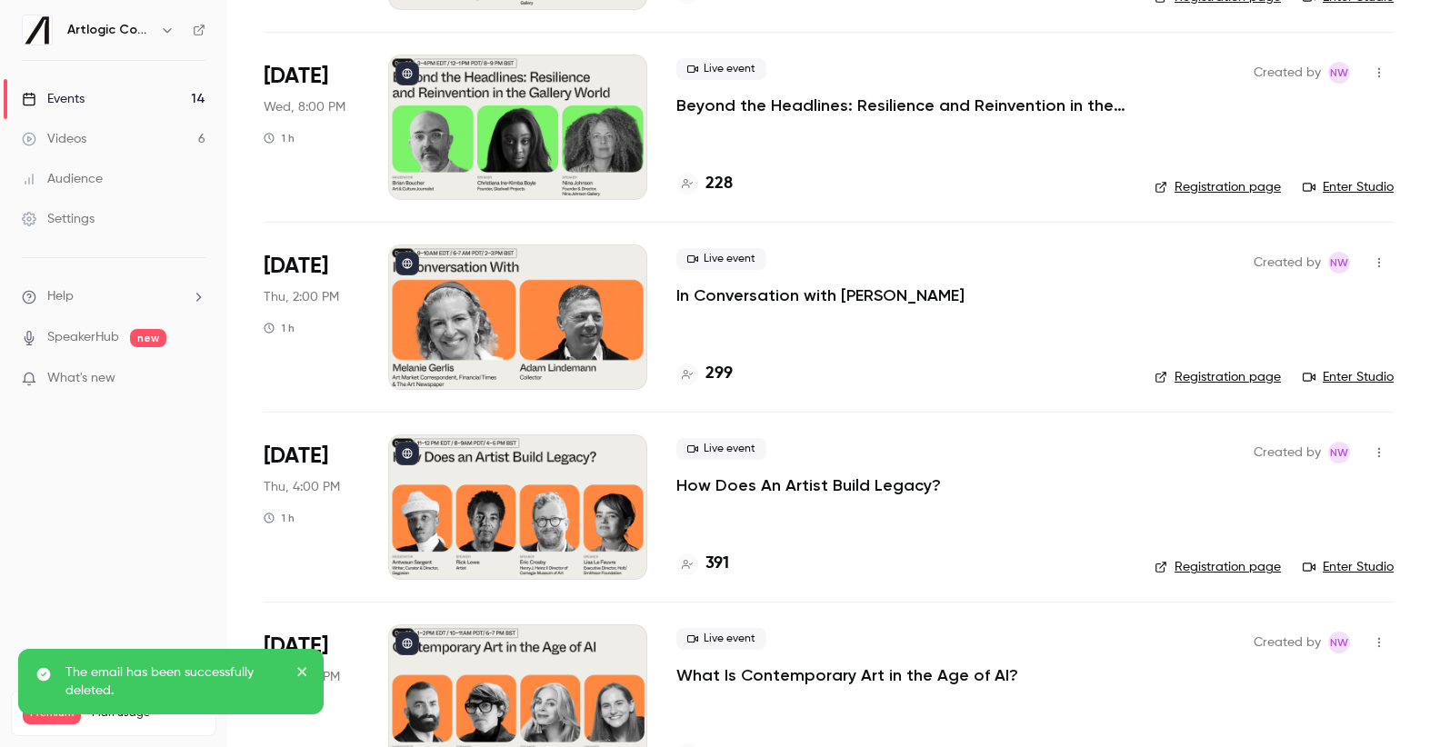 The width and height of the screenshot is (1430, 747). What do you see at coordinates (703, 564) in the screenshot?
I see `a: 391` at bounding box center [703, 564].